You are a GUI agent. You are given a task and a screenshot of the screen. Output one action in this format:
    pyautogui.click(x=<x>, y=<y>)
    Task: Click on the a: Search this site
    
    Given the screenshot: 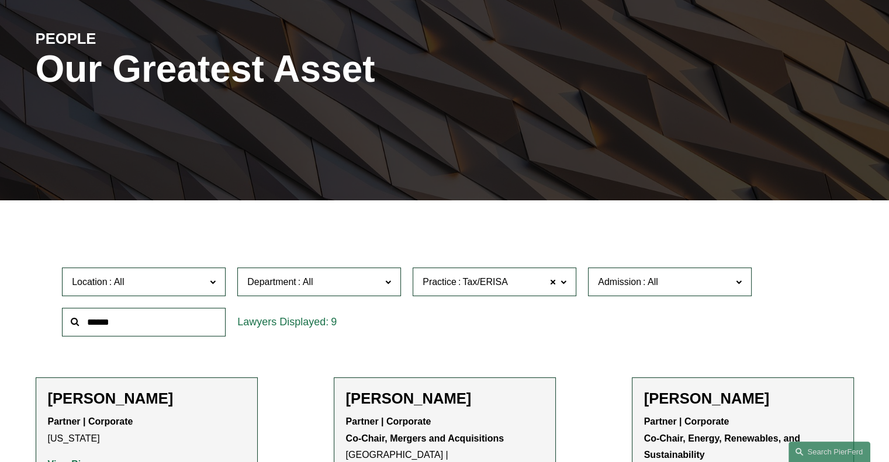 What is the action you would take?
    pyautogui.click(x=829, y=452)
    